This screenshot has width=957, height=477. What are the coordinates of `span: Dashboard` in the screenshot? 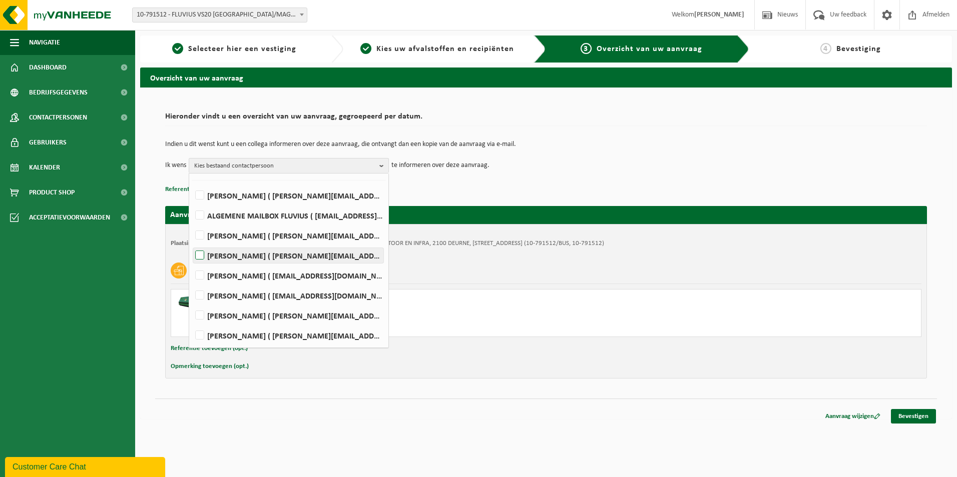 It's located at (48, 68).